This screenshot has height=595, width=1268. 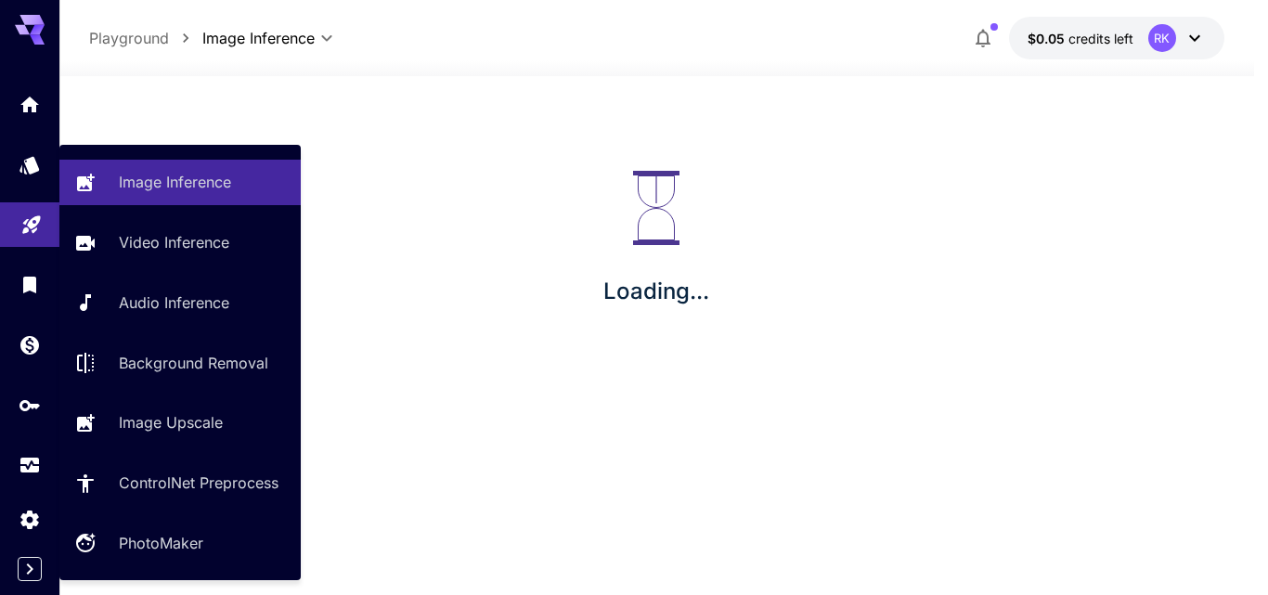 I want to click on button: $0.05, so click(x=1117, y=38).